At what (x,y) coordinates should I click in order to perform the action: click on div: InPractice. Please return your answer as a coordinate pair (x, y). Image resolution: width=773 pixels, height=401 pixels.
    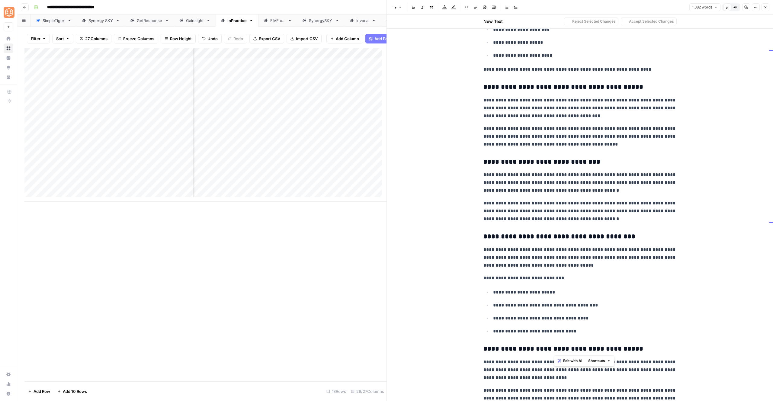
    Looking at the image, I should click on (237, 21).